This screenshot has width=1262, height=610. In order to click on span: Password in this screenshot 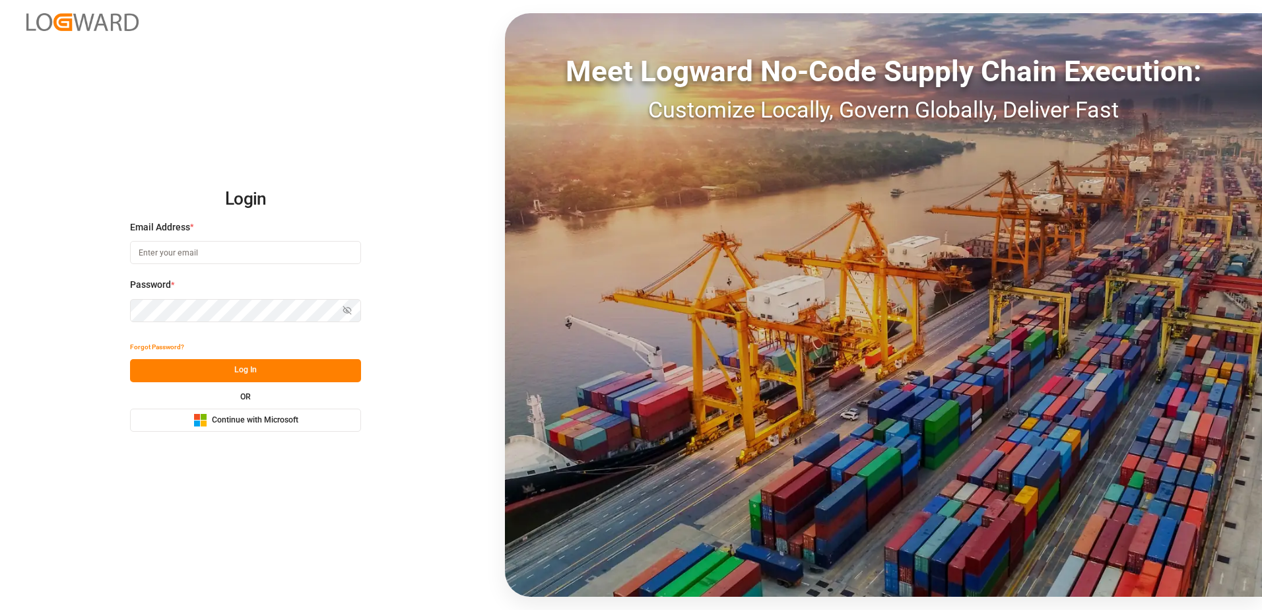, I will do `click(150, 284)`.